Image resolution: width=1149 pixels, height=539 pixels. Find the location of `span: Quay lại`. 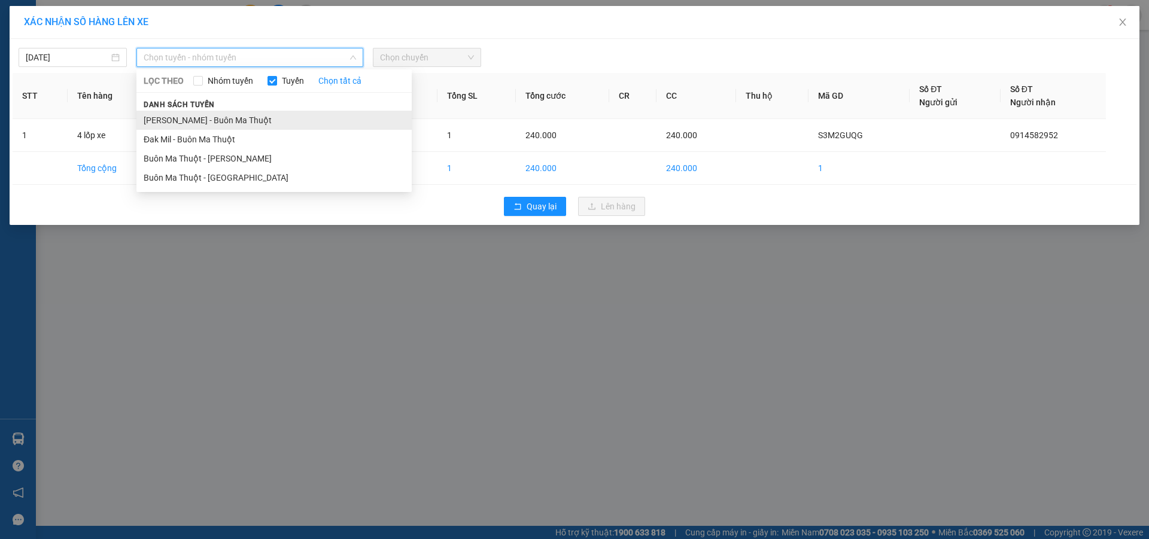

span: Quay lại is located at coordinates (541, 206).